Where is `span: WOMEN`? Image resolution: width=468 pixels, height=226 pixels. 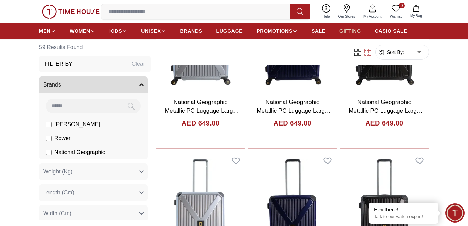 span: WOMEN is located at coordinates (80, 31).